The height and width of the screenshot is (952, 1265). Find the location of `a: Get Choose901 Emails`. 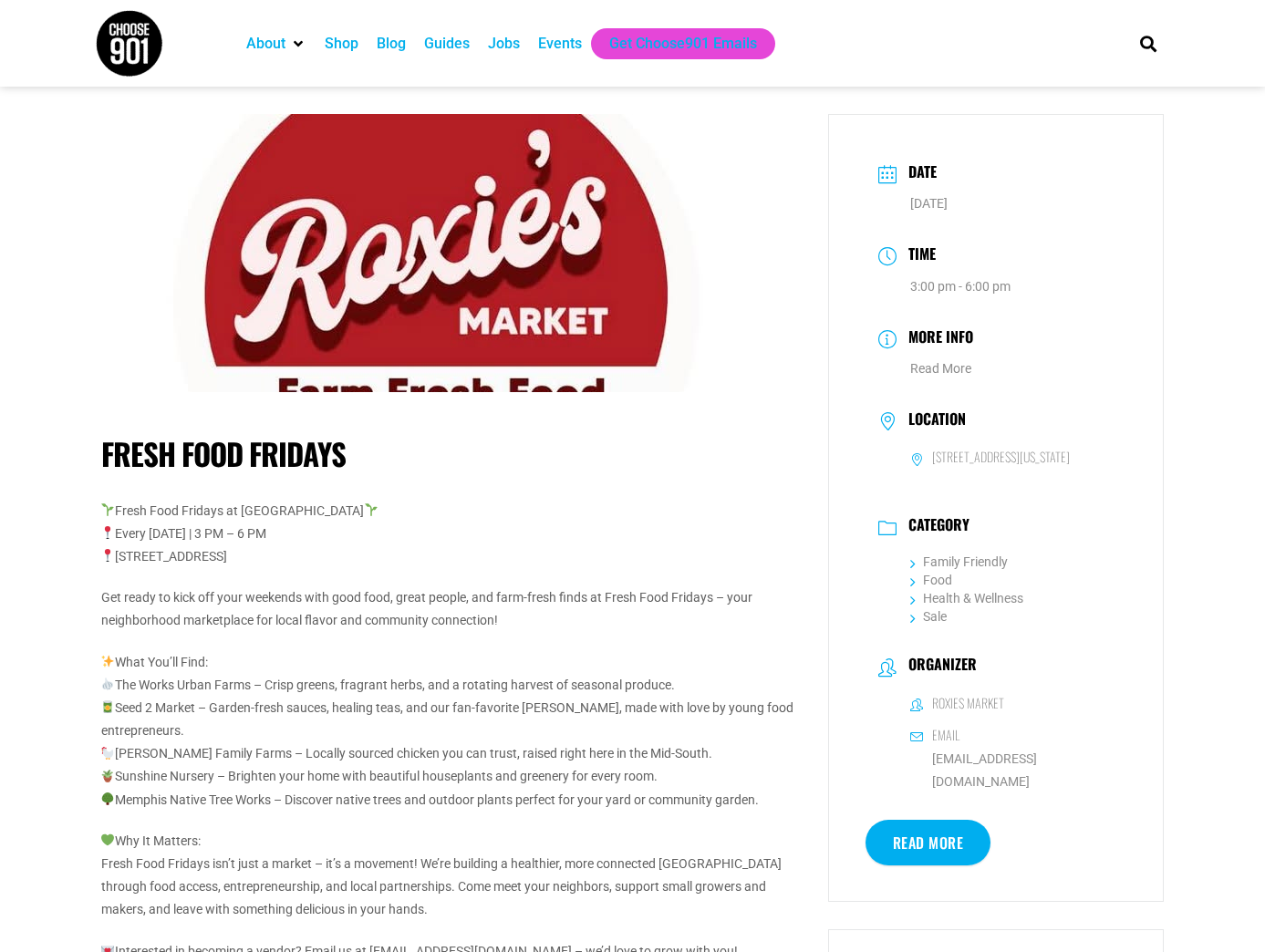

a: Get Choose901 Emails is located at coordinates (683, 43).